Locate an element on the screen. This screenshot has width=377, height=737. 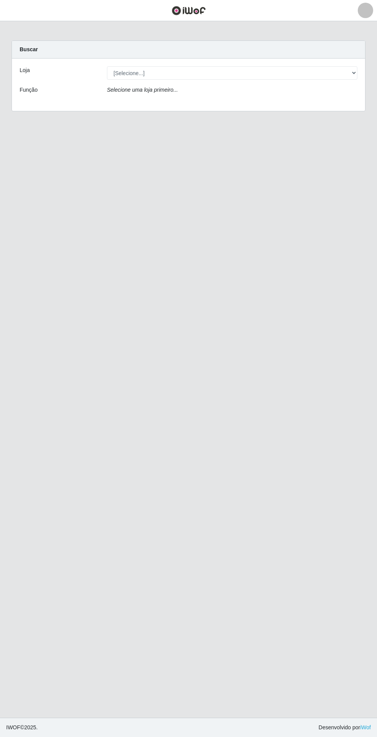
a: iWof is located at coordinates (366, 727).